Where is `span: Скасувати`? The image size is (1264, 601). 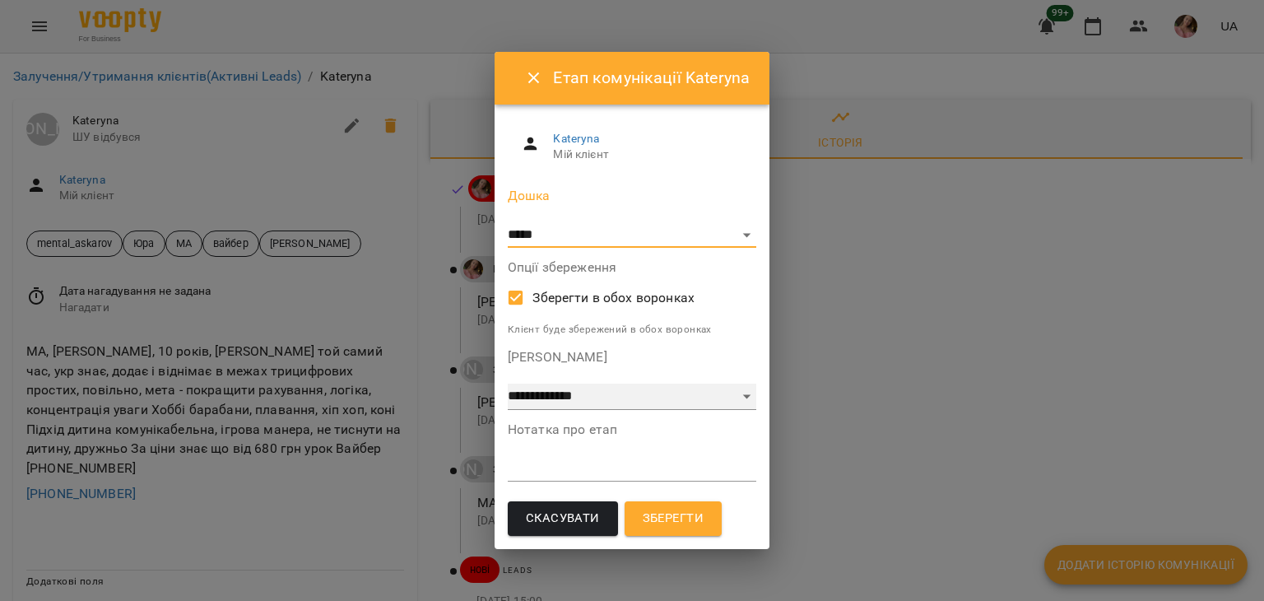 span: Скасувати is located at coordinates (563, 518).